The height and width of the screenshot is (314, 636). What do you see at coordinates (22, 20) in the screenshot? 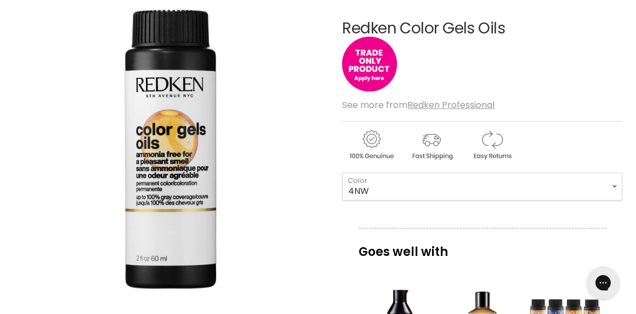
I see `button: Gorgias live chat` at bounding box center [22, 20].